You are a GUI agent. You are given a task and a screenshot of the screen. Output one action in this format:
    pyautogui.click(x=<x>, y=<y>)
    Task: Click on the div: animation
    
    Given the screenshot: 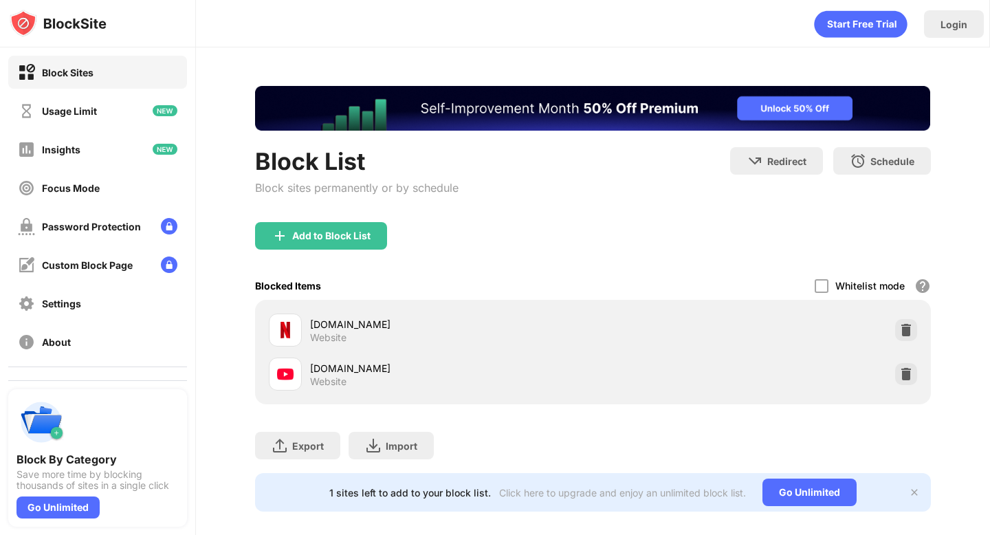 What is the action you would take?
    pyautogui.click(x=861, y=24)
    